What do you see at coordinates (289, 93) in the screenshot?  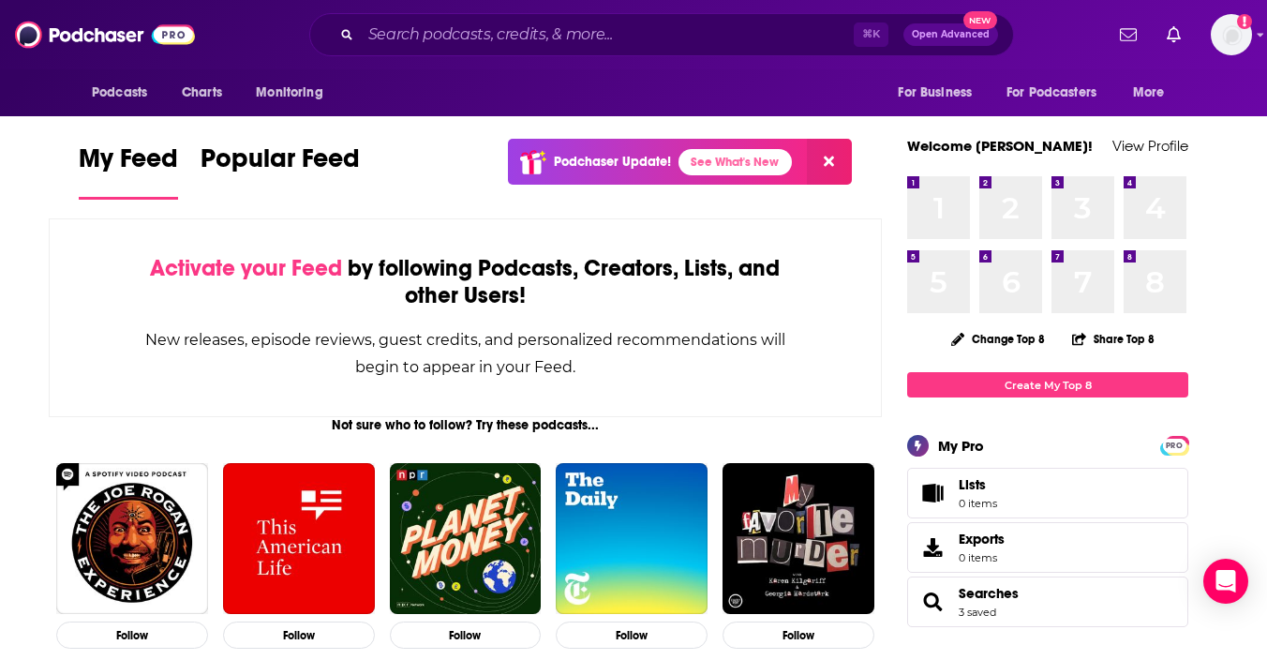 I see `span: Monitoring` at bounding box center [289, 93].